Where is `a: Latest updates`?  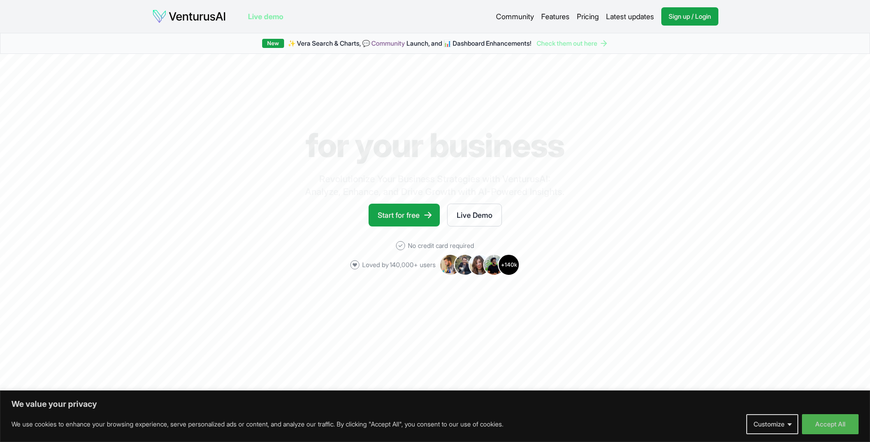
a: Latest updates is located at coordinates (630, 16).